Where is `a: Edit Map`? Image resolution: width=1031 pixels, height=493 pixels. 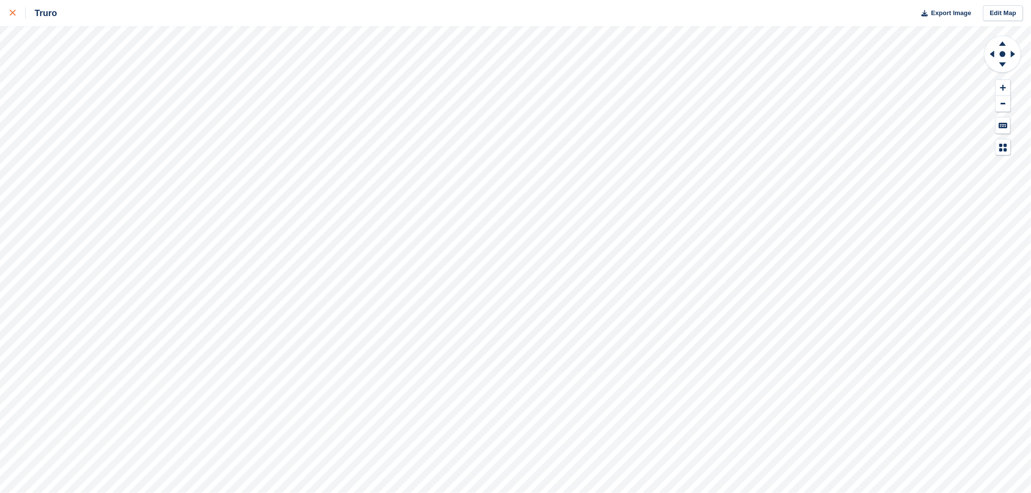 a: Edit Map is located at coordinates (1003, 13).